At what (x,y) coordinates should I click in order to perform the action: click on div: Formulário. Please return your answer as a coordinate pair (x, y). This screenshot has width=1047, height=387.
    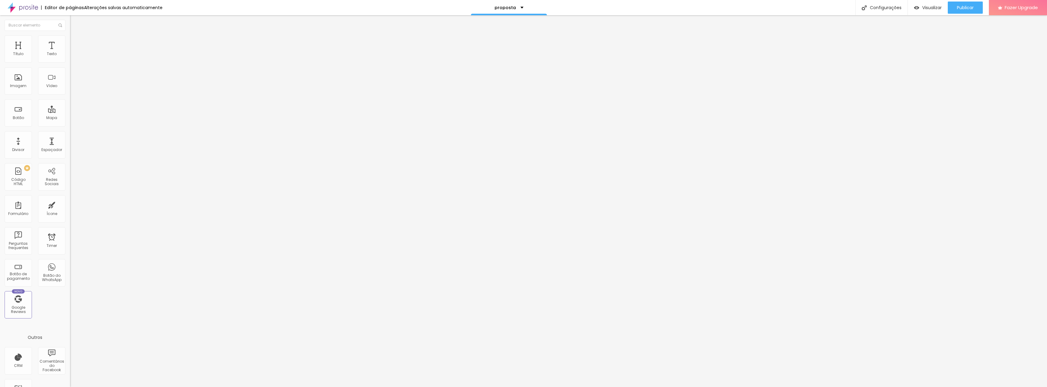
    Looking at the image, I should click on (18, 214).